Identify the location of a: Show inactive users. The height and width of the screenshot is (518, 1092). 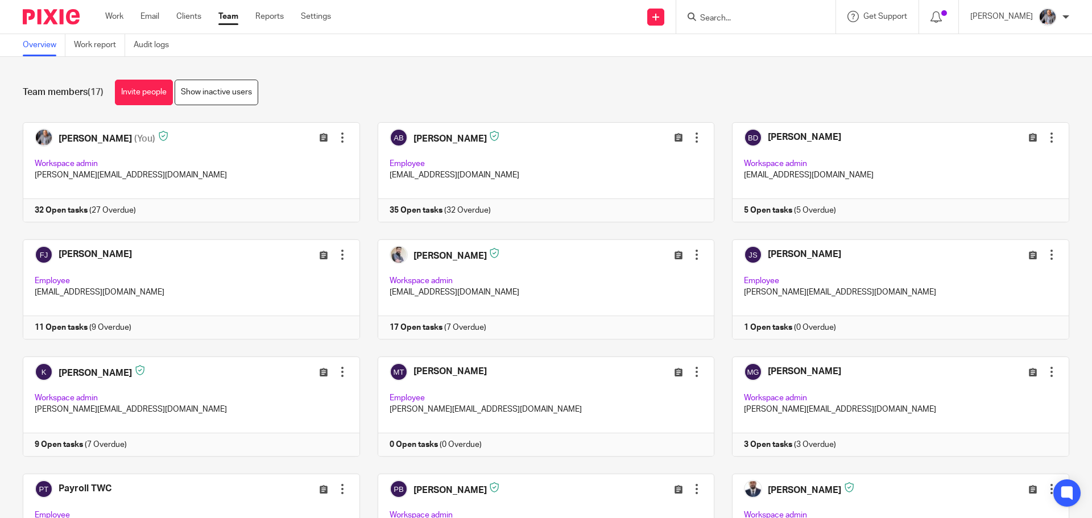
(216, 92).